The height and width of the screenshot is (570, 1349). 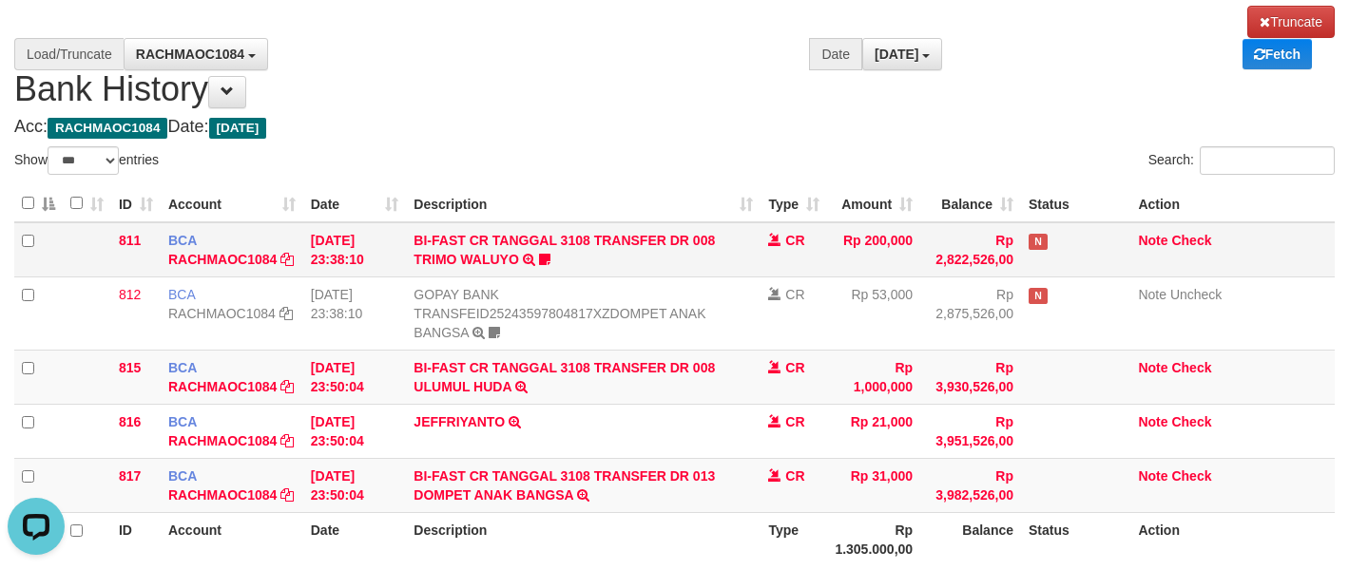 What do you see at coordinates (971, 250) in the screenshot?
I see `td: Rp 2,822,526,00` at bounding box center [971, 250].